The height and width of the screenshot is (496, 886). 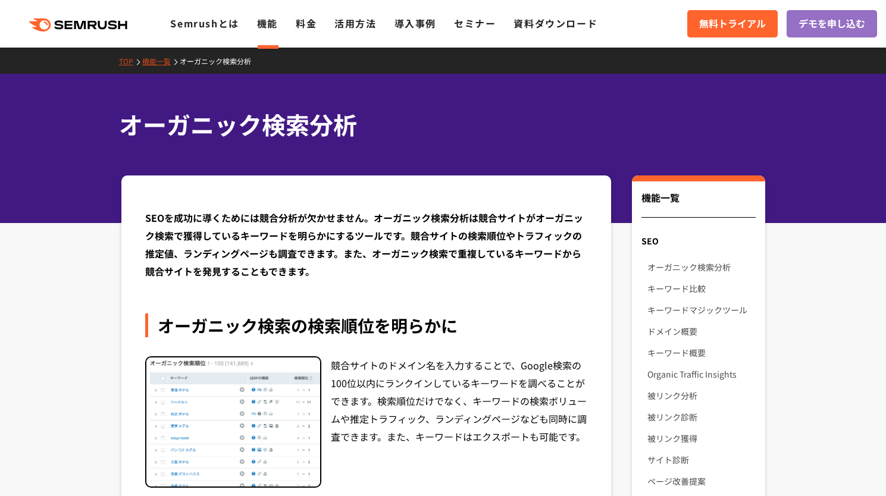 What do you see at coordinates (367, 245) in the screenshot?
I see `div: SEOを成功に導くためには競合分析が欠かせません。オーガニック検索分析は競合サイトがオーガニック検索で獲得しているキーワードを明らかにするツールです。競合サイトの検索順位やトラフィックの推定値、...` at bounding box center [367, 245].